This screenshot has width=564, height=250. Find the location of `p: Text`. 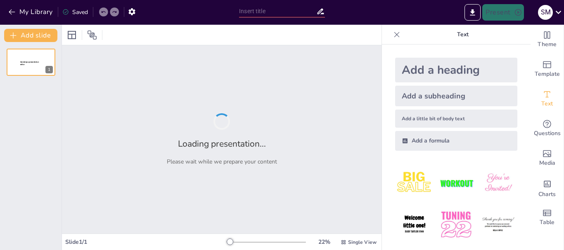

p: Text is located at coordinates (463, 35).